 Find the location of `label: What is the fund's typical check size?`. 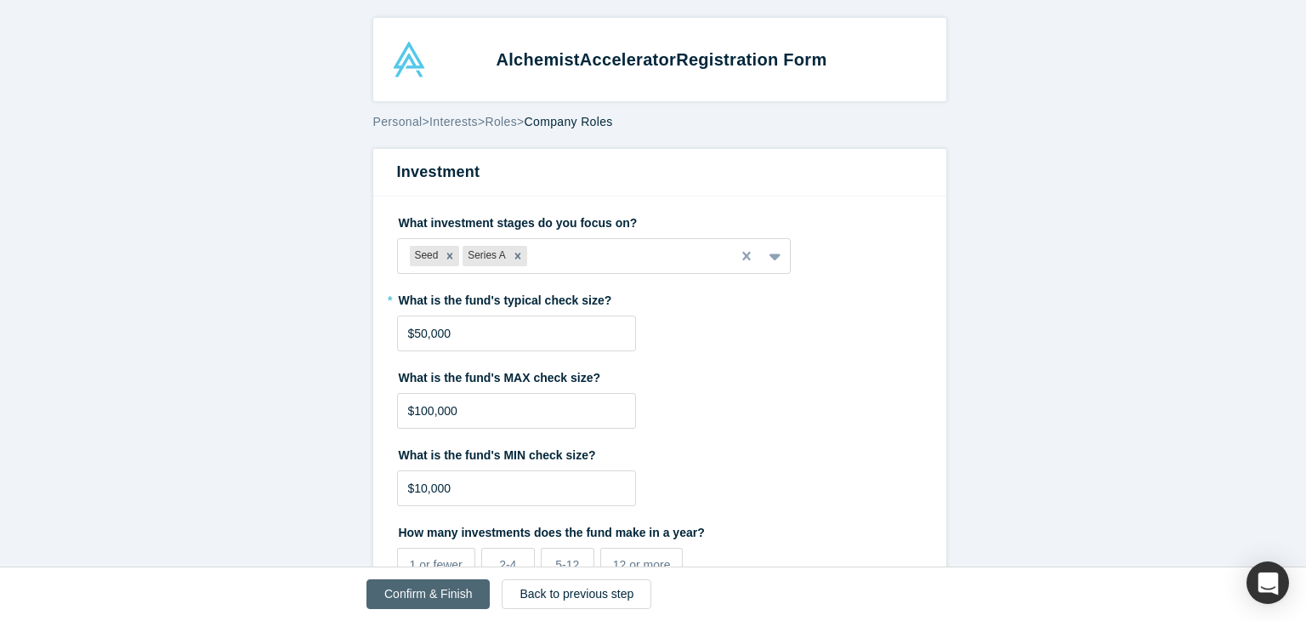

label: What is the fund's typical check size? is located at coordinates (660, 298).